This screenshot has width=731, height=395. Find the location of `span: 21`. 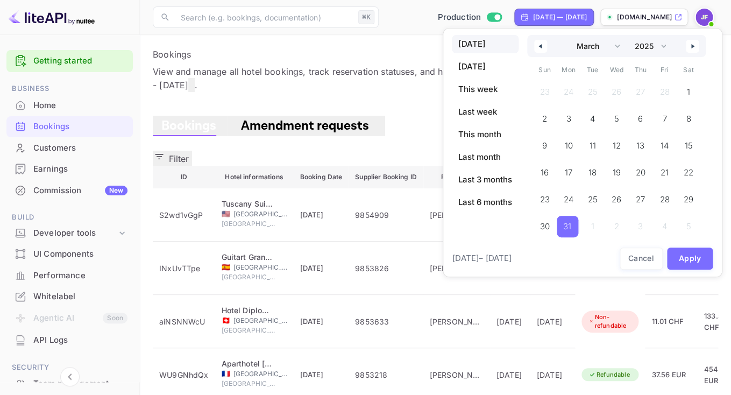

span: 21 is located at coordinates (665, 173).